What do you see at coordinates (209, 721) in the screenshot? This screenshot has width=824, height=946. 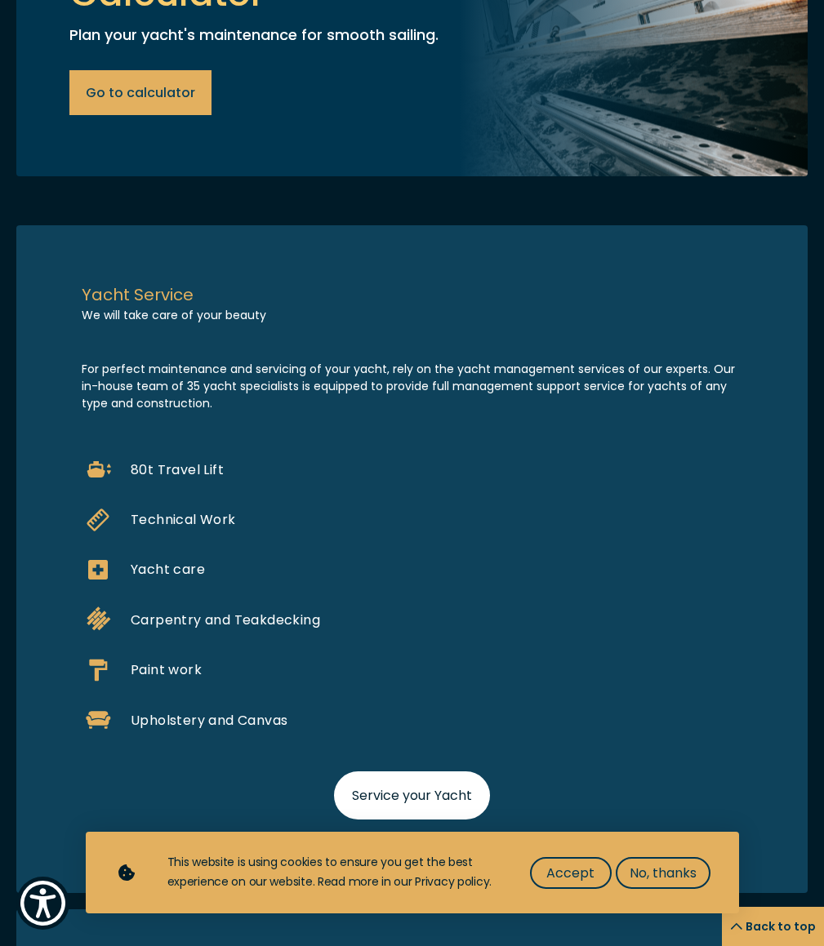 I see `span: Upholstery and Canvas` at bounding box center [209, 721].